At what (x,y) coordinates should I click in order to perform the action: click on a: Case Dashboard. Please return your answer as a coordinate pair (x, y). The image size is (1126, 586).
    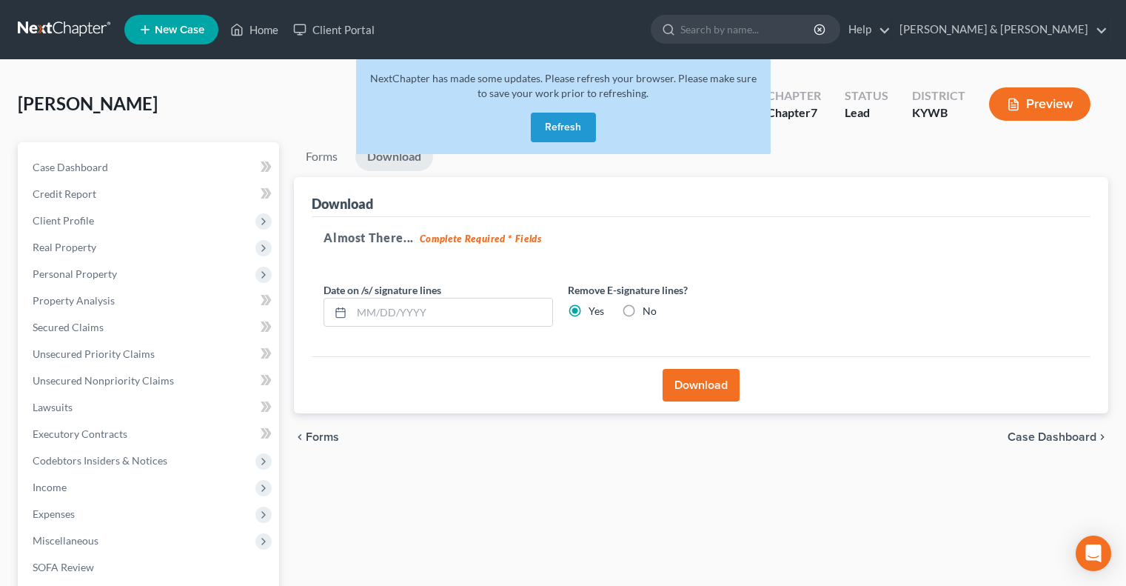
    Looking at the image, I should click on (150, 167).